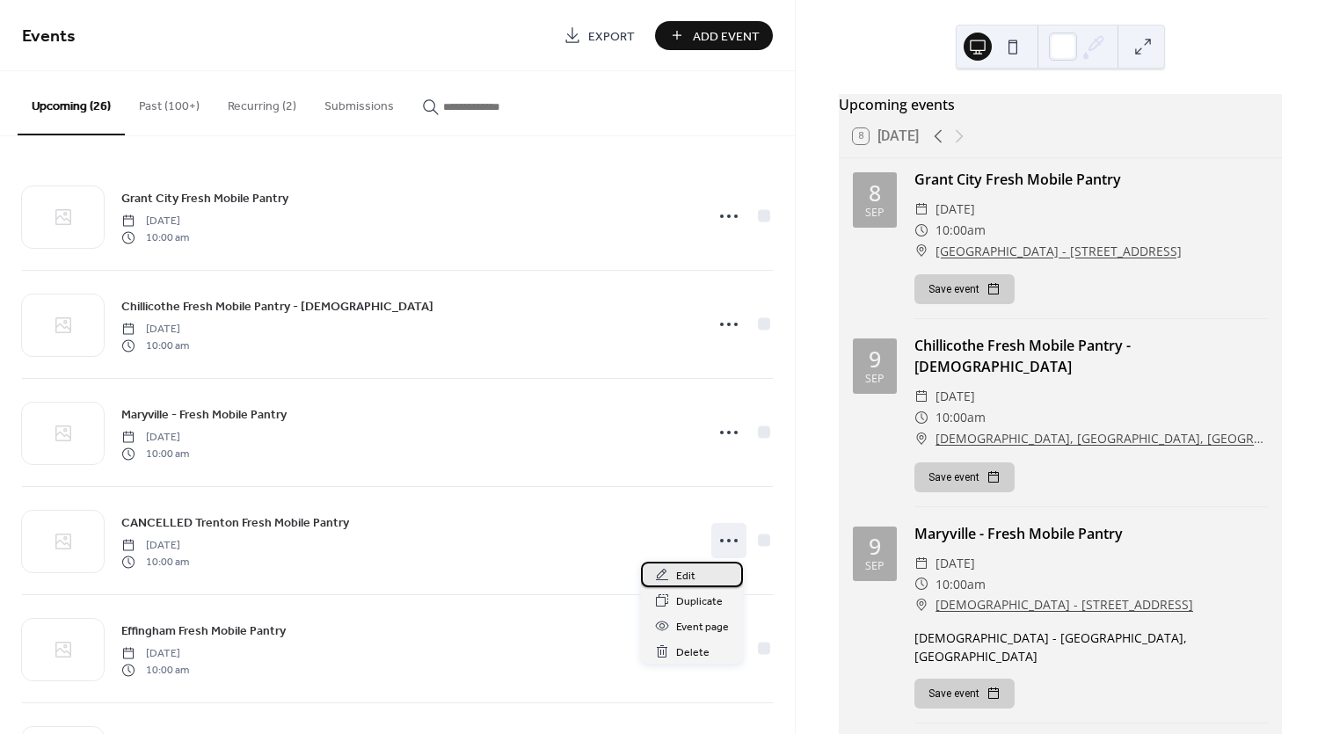 This screenshot has width=1325, height=734. Describe the element at coordinates (693, 652) in the screenshot. I see `span: Delete` at that location.